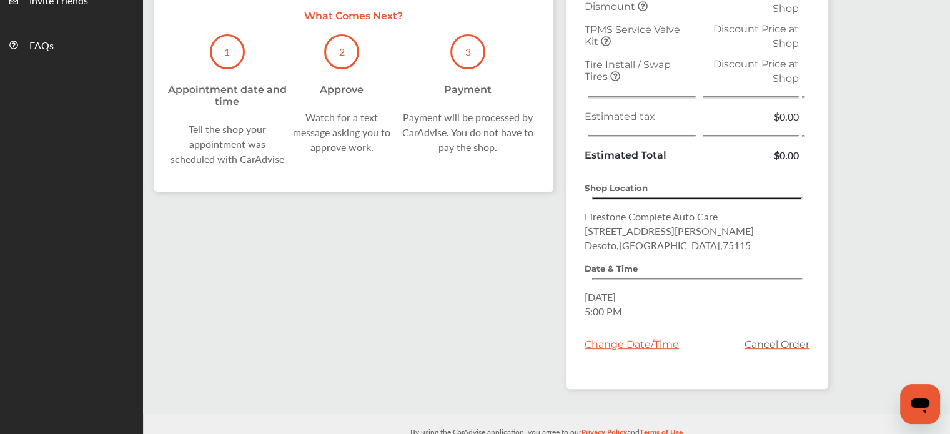 The height and width of the screenshot is (434, 950). Describe the element at coordinates (632, 36) in the screenshot. I see `span: TPMS Service Valve Kit` at that location.